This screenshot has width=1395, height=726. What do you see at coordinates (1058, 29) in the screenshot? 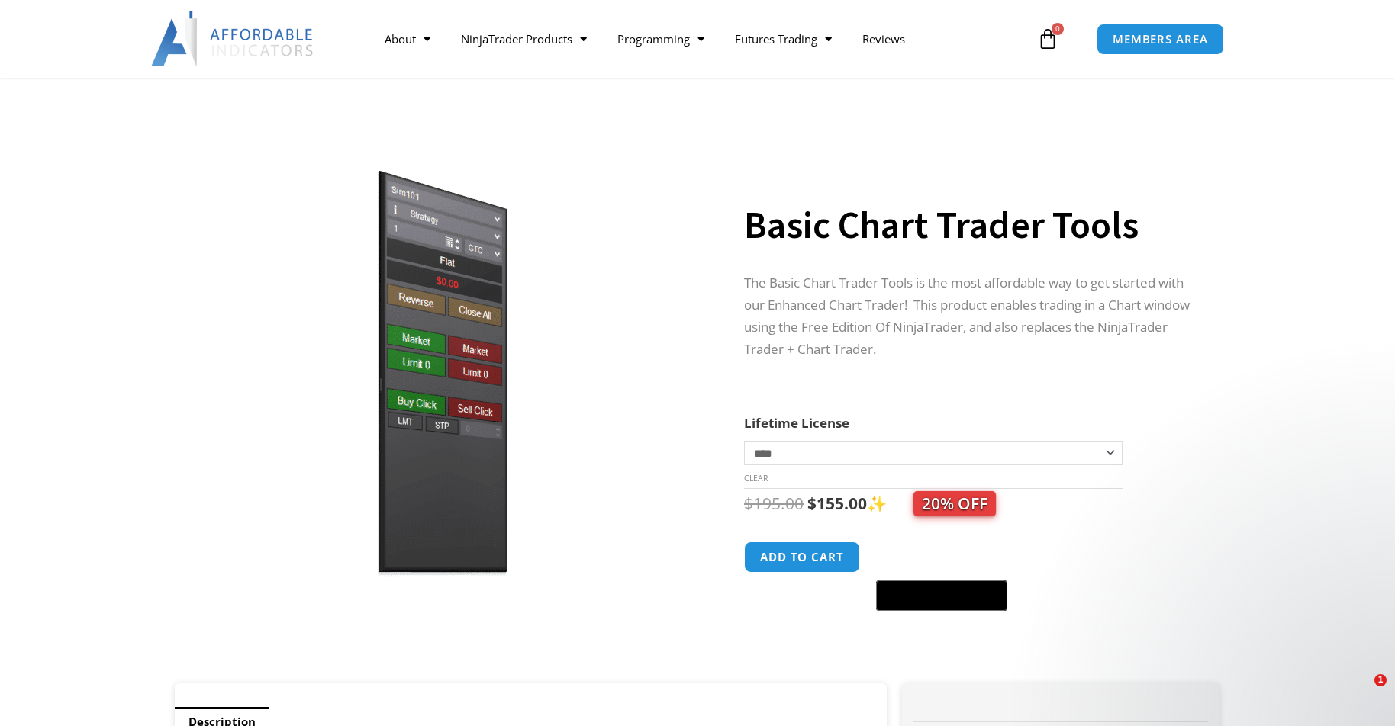
I see `span: 0` at bounding box center [1058, 29].